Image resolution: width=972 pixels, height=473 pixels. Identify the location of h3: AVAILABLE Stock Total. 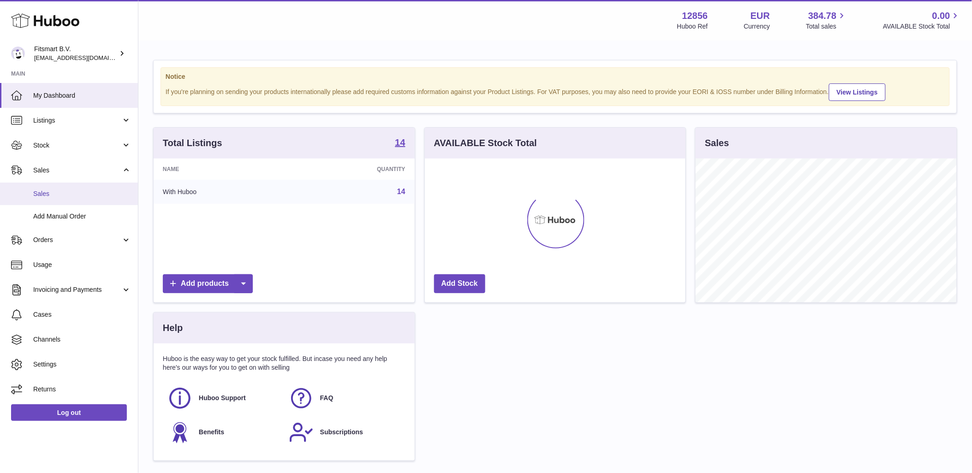
(485, 143).